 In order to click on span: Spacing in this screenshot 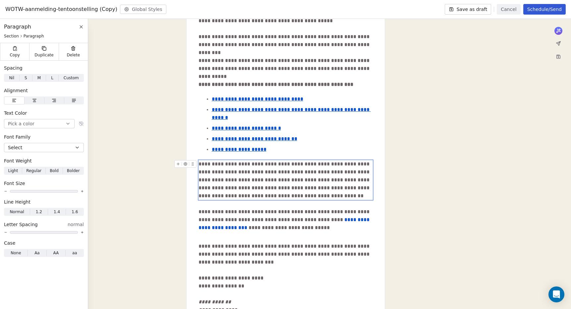, I will do `click(13, 68)`.